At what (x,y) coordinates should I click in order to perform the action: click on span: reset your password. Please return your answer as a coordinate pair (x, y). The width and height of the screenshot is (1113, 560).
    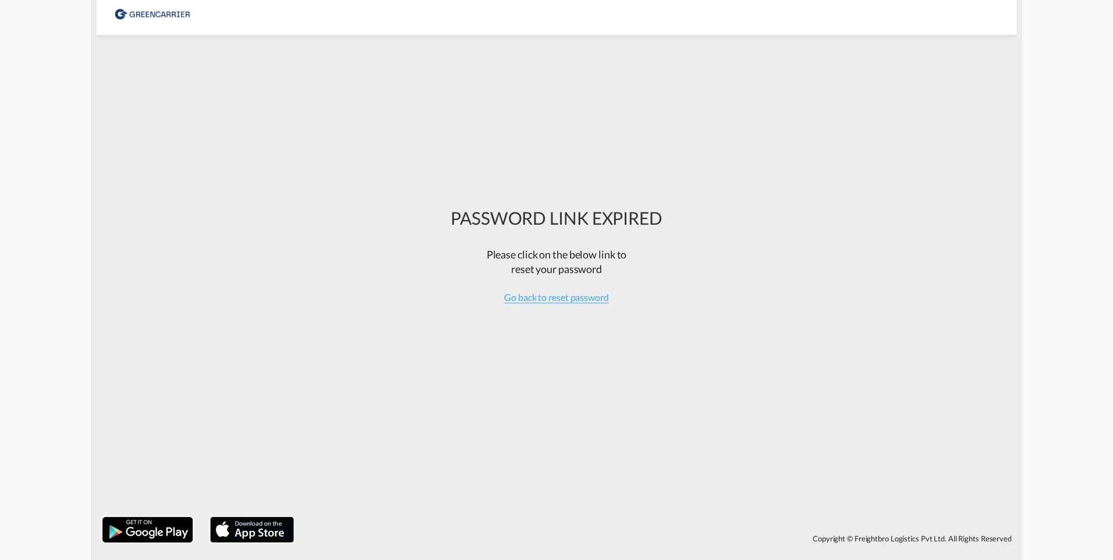
    Looking at the image, I should click on (556, 269).